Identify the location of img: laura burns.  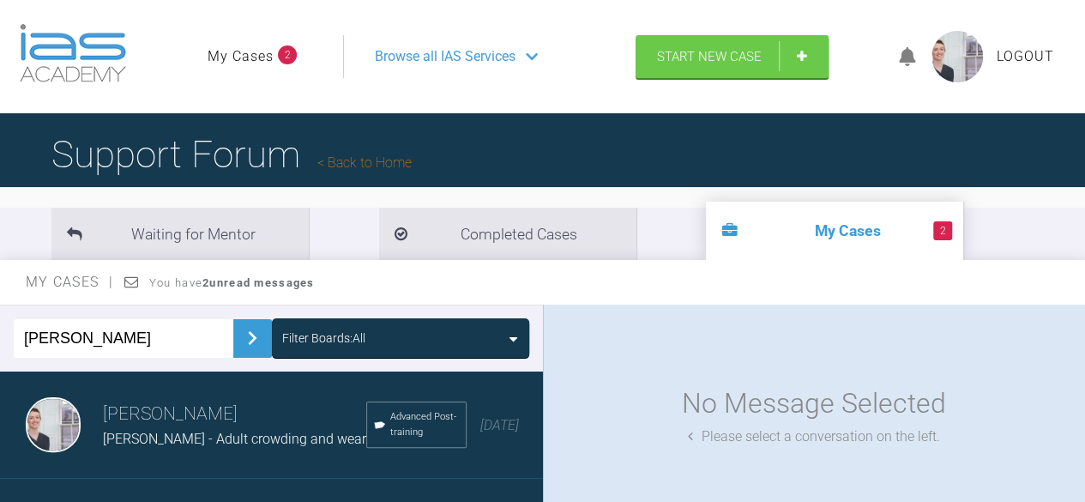
(53, 424).